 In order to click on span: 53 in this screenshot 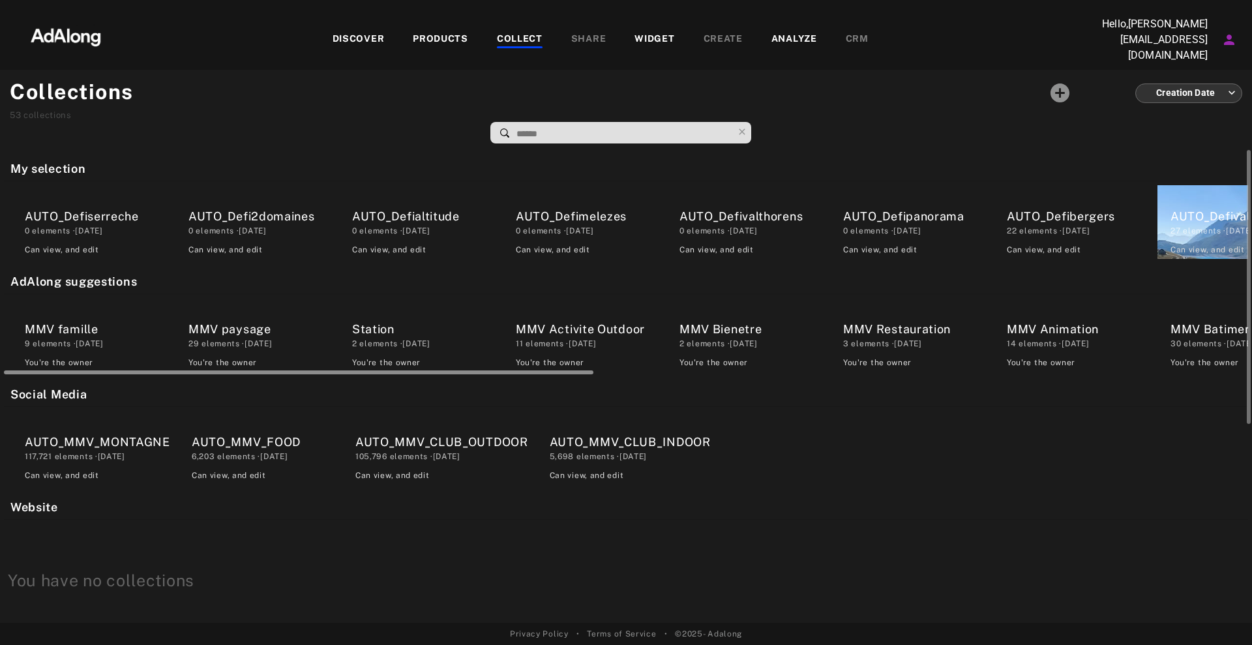, I will do `click(15, 115)`.